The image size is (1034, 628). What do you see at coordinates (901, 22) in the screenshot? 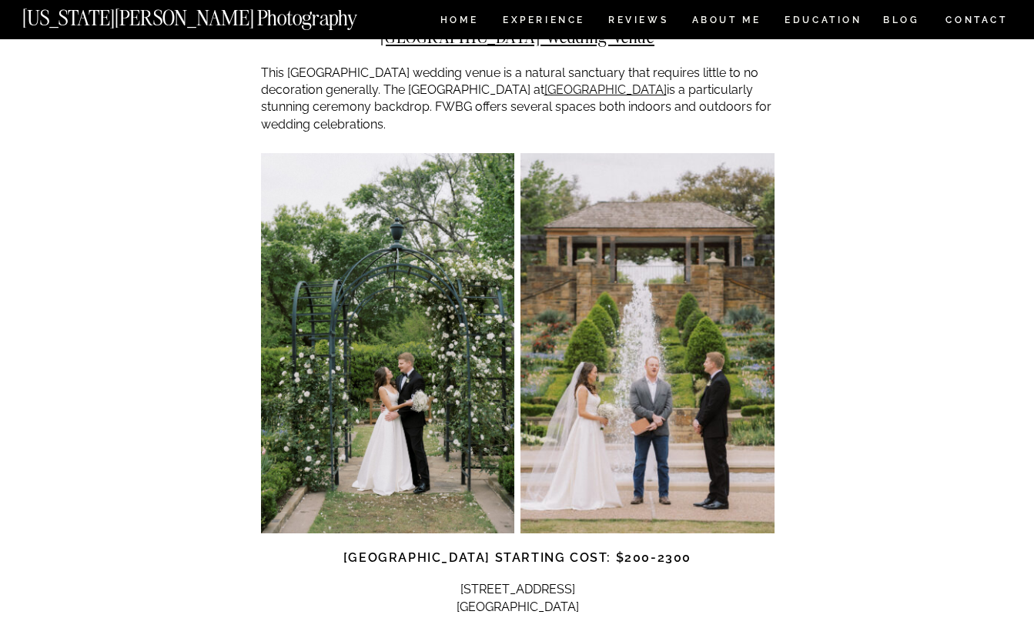
I see `a: BLOG` at bounding box center [901, 22].